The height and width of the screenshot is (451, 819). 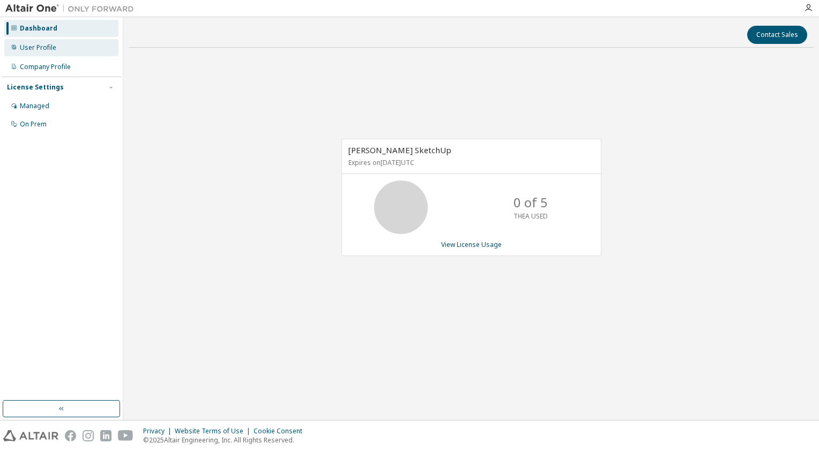 I want to click on div: Managed, so click(x=34, y=106).